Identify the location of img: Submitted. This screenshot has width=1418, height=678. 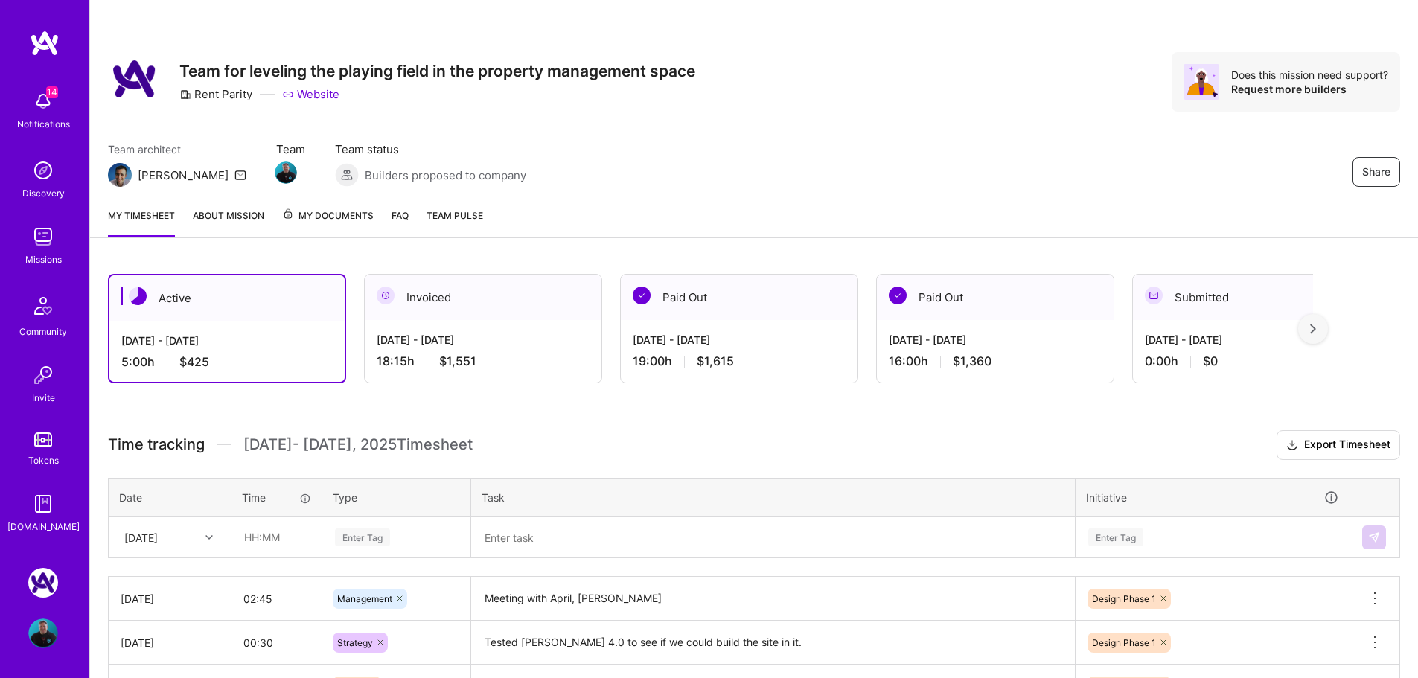
(1154, 295).